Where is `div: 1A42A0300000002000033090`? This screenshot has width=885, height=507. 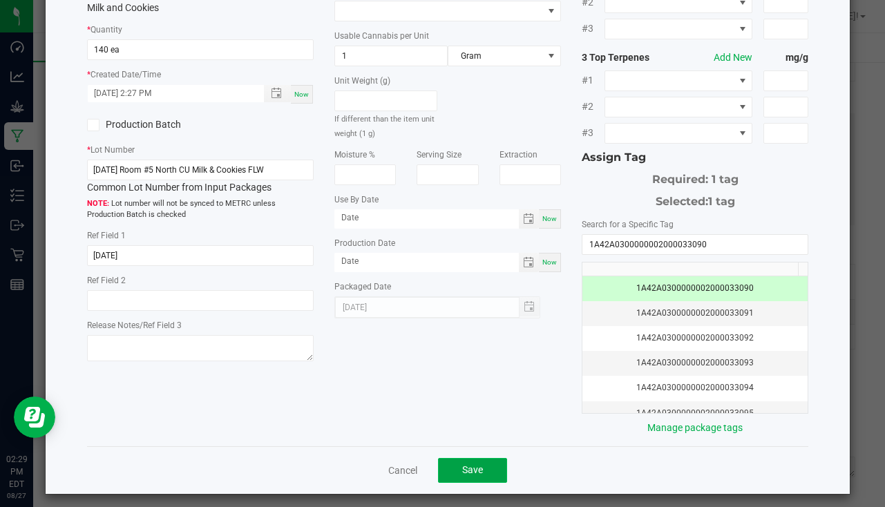 div: 1A42A0300000002000033090 is located at coordinates (695, 288).